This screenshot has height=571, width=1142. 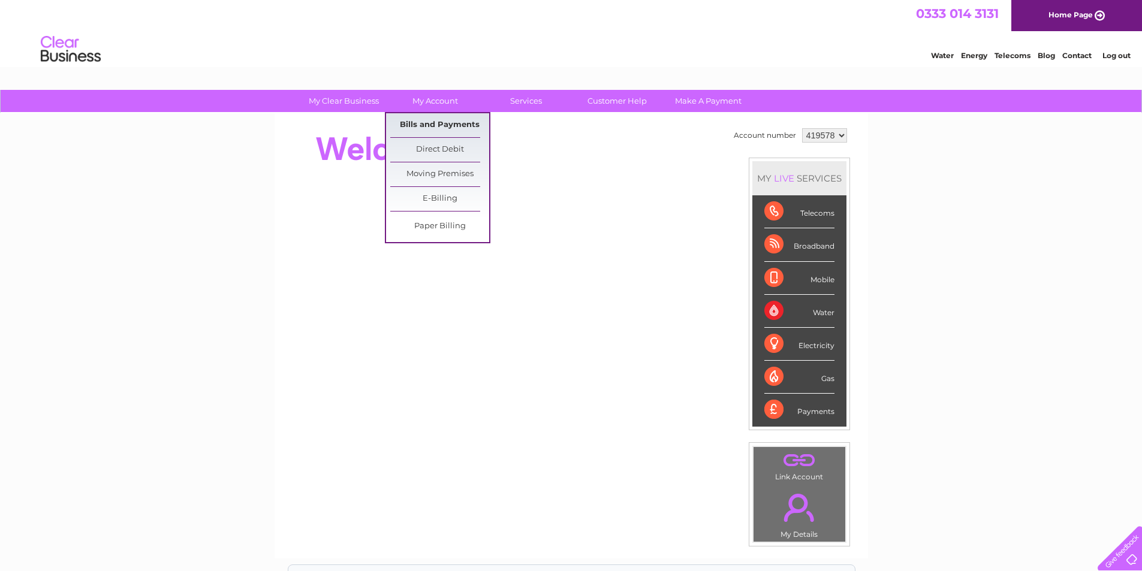 I want to click on a: Services, so click(x=526, y=101).